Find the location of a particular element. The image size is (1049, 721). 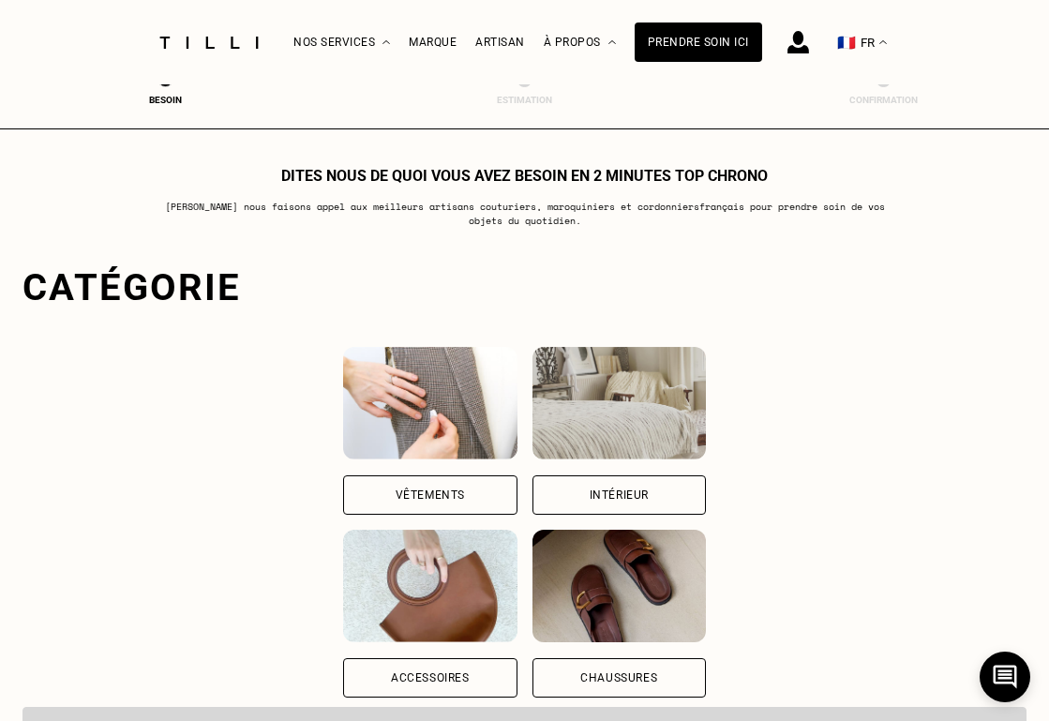

img: Vêtements is located at coordinates (429, 403).